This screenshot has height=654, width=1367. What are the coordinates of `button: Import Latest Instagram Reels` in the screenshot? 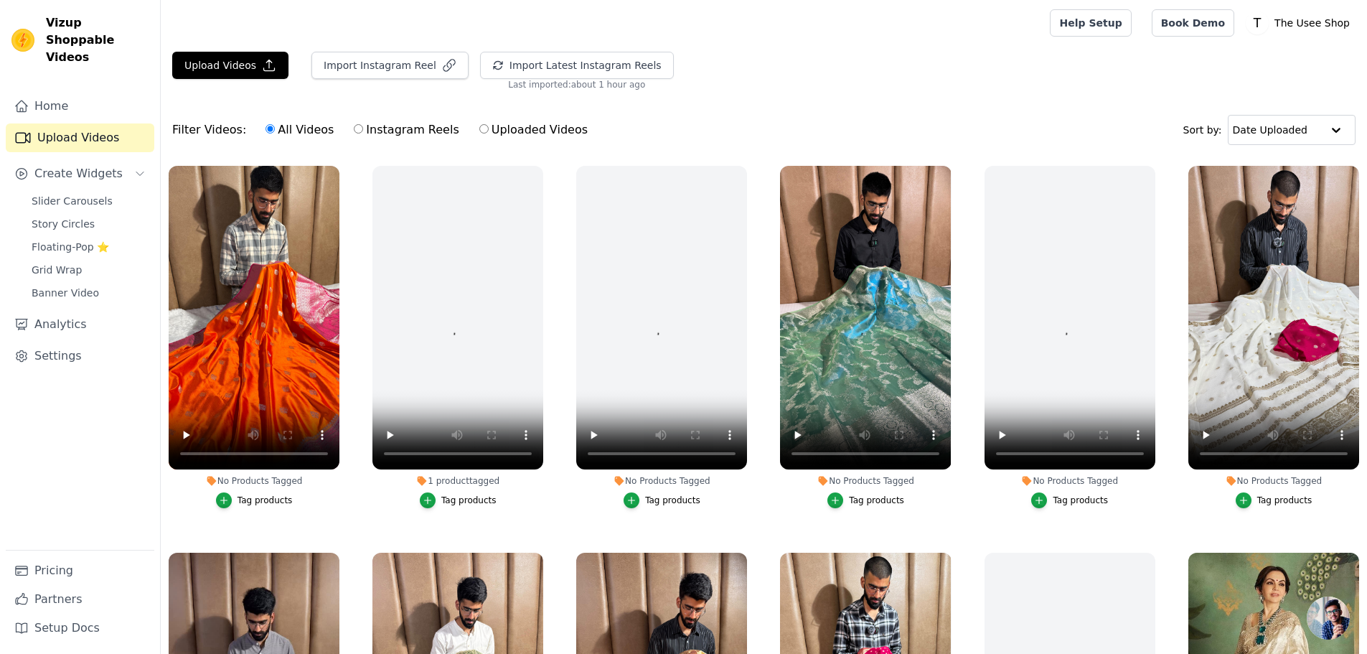 It's located at (577, 65).